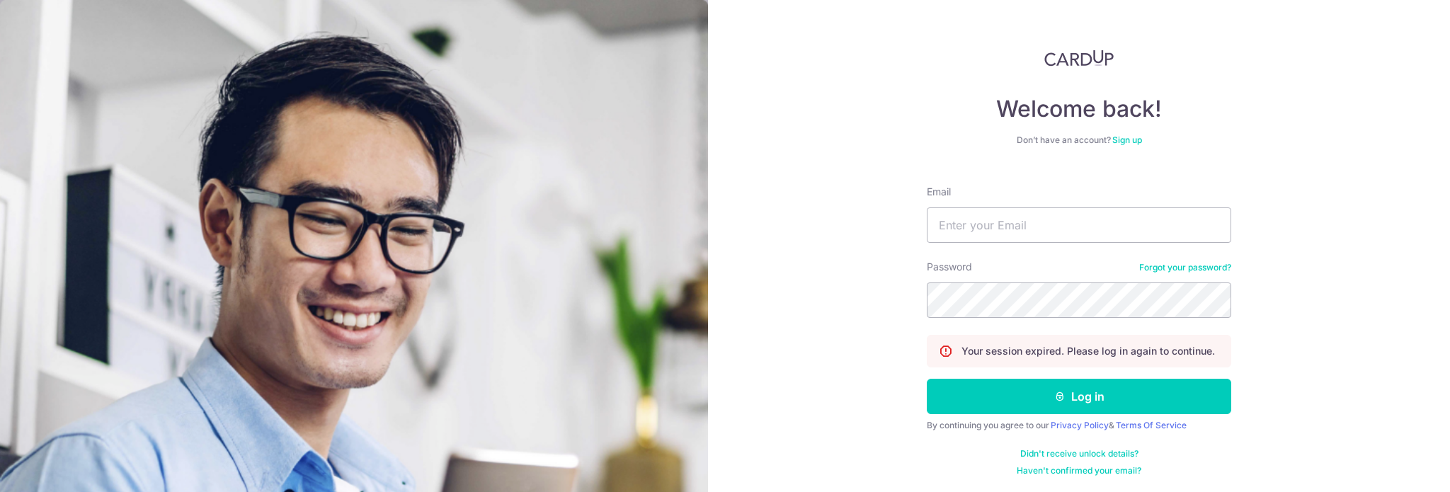  I want to click on p: Your session expired. Please log in again to continue., so click(1088, 351).